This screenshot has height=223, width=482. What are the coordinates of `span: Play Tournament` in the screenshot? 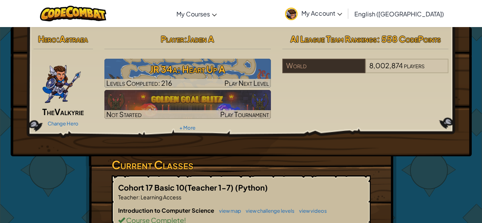 It's located at (244, 114).